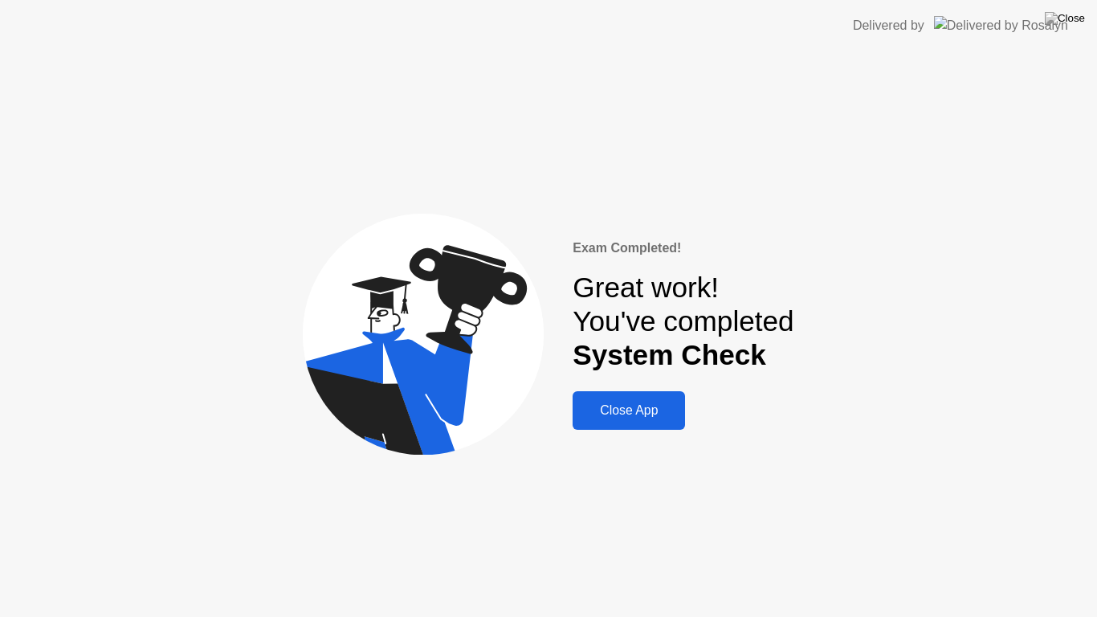  Describe the element at coordinates (888, 26) in the screenshot. I see `div: Delivered by` at that location.